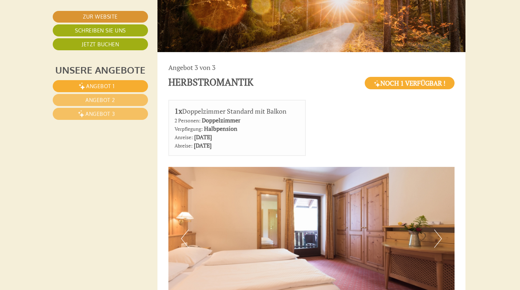 Image resolution: width=520 pixels, height=290 pixels. I want to click on img: highlight.svg, so click(377, 84).